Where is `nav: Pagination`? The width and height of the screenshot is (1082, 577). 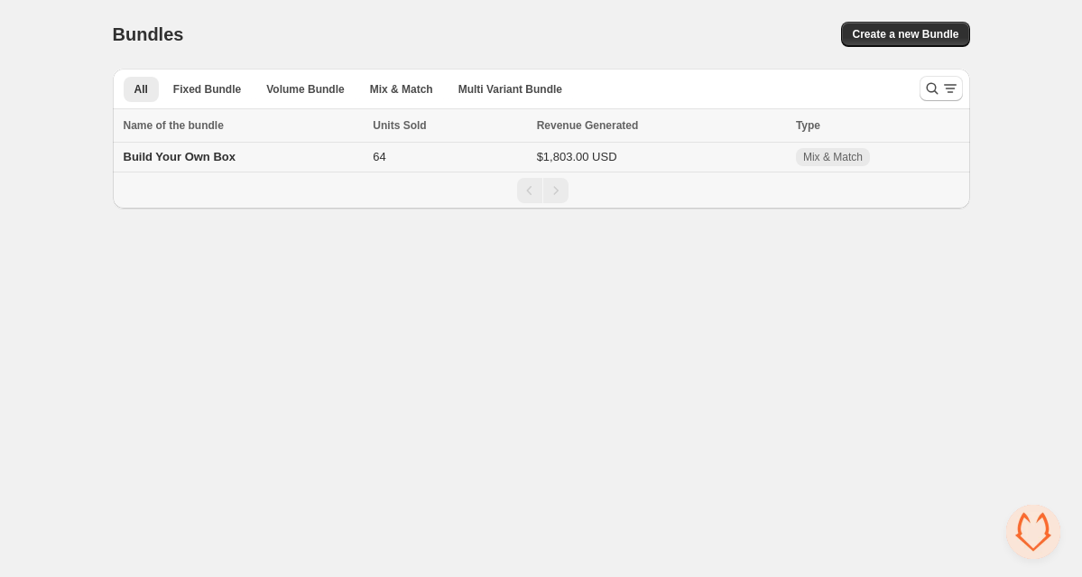
nav: Pagination is located at coordinates (542, 190).